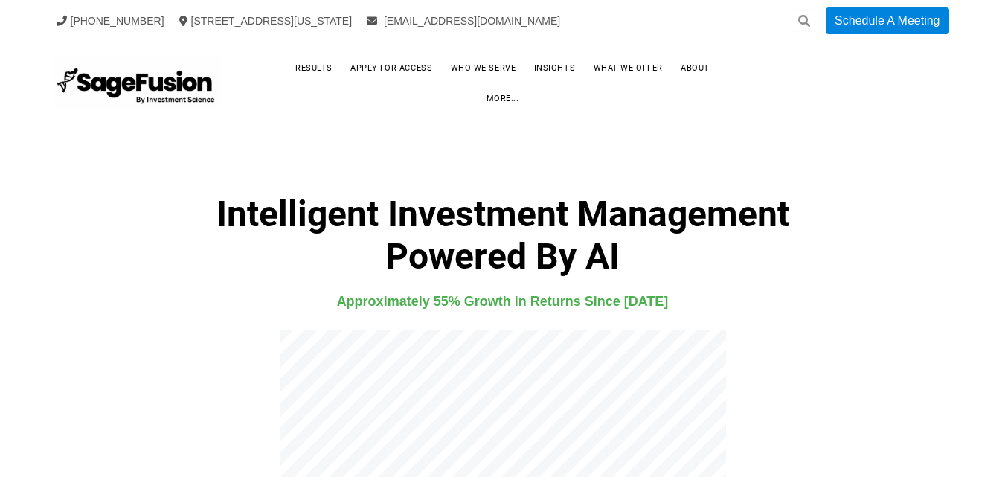  Describe the element at coordinates (554, 68) in the screenshot. I see `a: Insights` at that location.